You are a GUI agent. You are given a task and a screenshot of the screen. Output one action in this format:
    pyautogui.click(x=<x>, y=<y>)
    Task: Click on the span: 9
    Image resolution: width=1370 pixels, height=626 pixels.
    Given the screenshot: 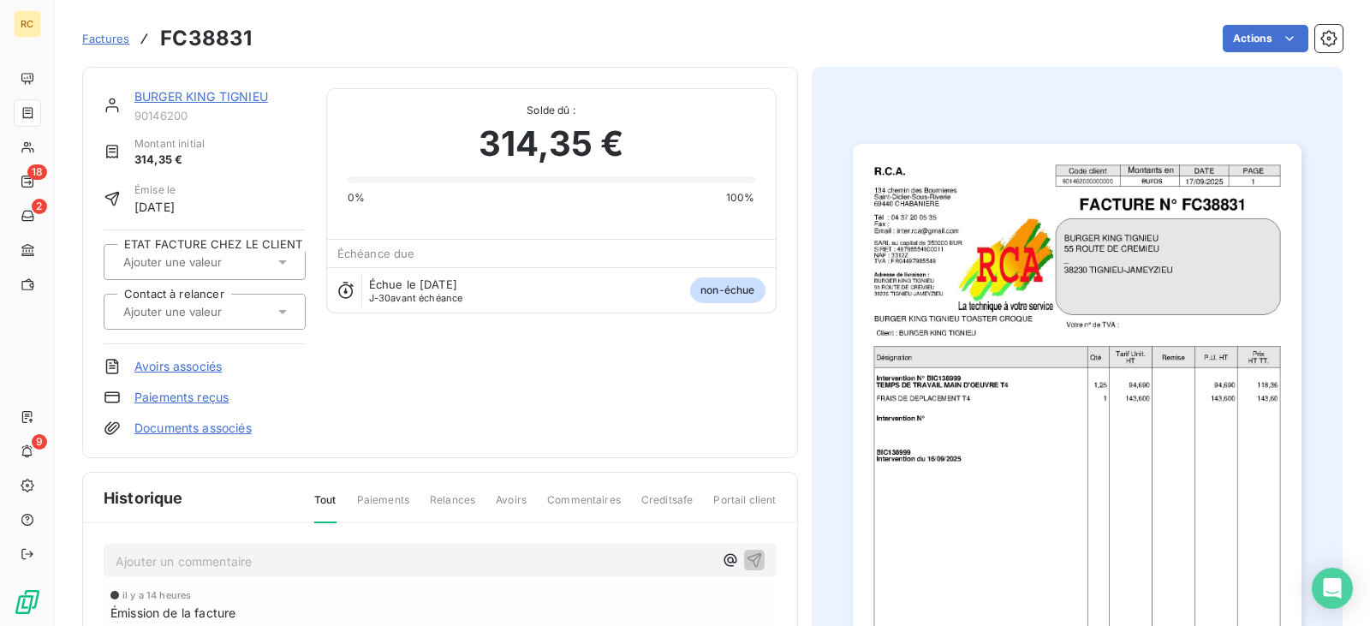 What is the action you would take?
    pyautogui.click(x=39, y=442)
    